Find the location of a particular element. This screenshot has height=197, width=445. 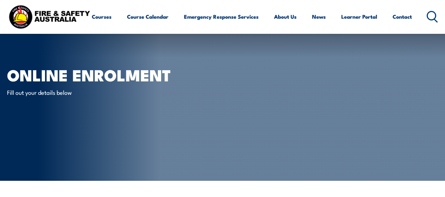

a: Courses is located at coordinates (102, 17).